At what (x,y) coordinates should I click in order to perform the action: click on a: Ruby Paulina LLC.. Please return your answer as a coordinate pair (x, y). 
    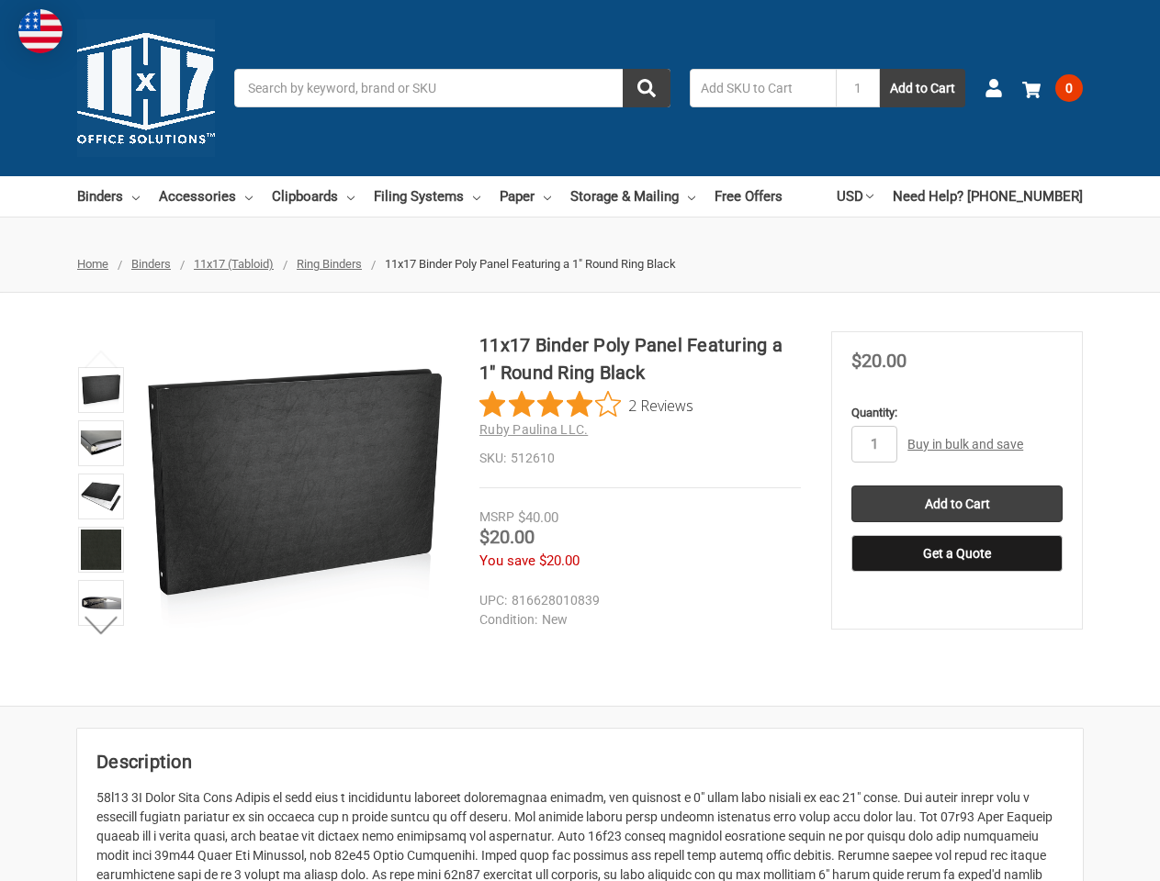
    Looking at the image, I should click on (533, 430).